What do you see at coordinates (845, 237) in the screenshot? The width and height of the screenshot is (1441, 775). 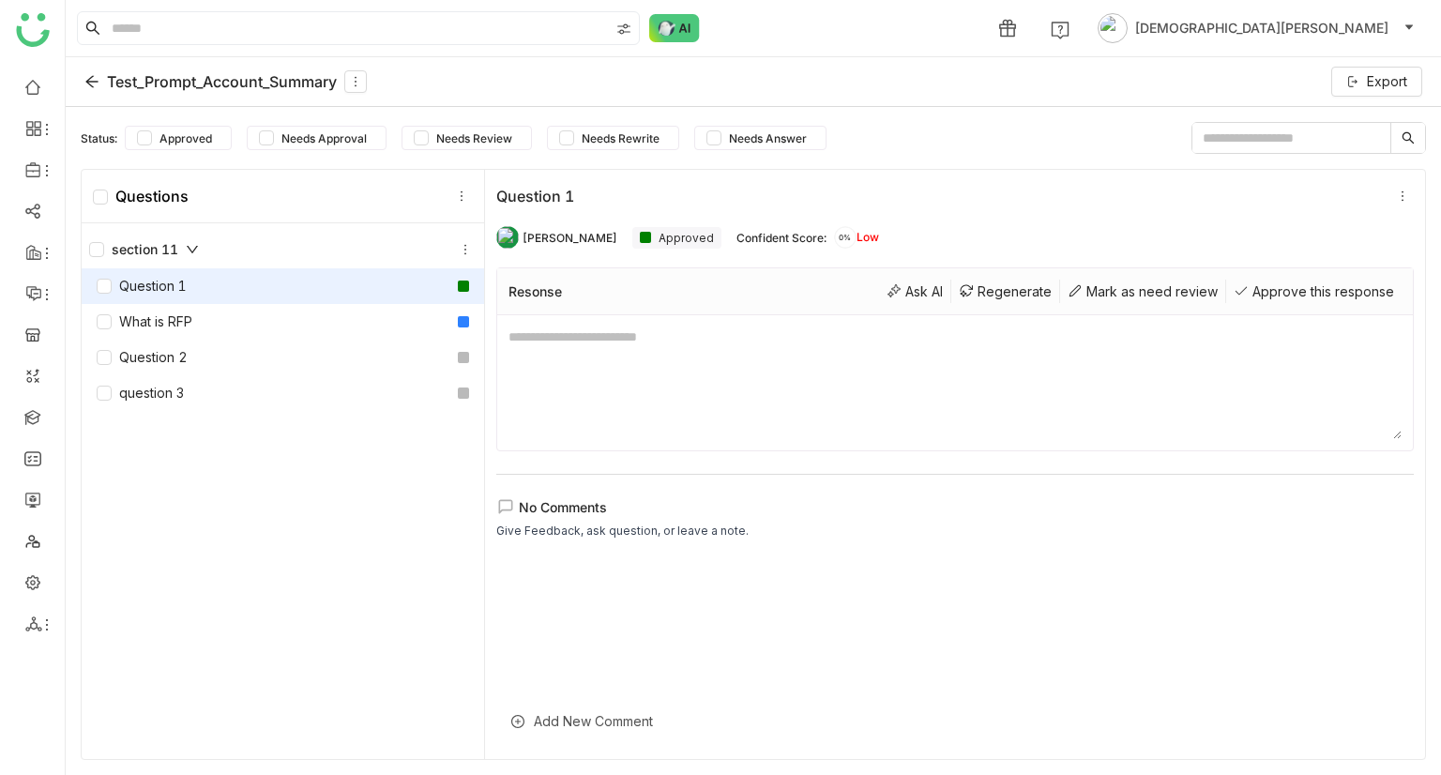 I see `span: 0%` at bounding box center [845, 237].